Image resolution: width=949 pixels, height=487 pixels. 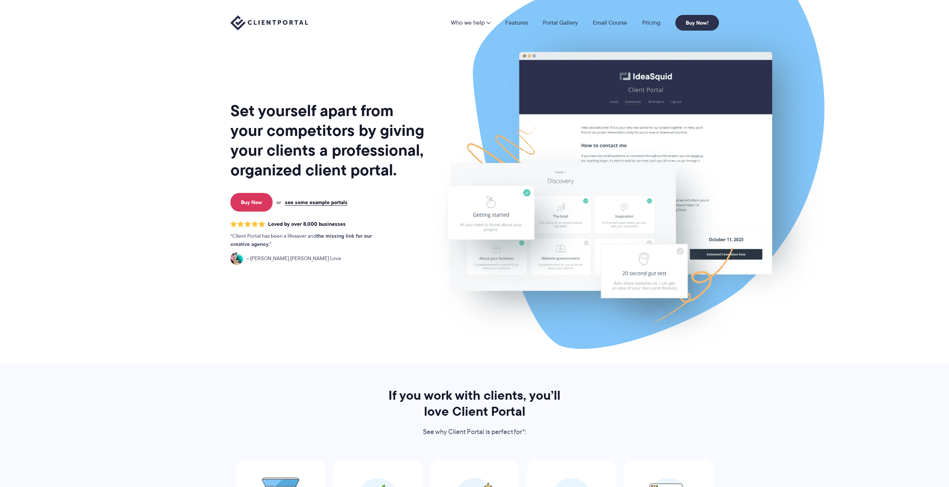 I want to click on a: Pricing, so click(x=651, y=23).